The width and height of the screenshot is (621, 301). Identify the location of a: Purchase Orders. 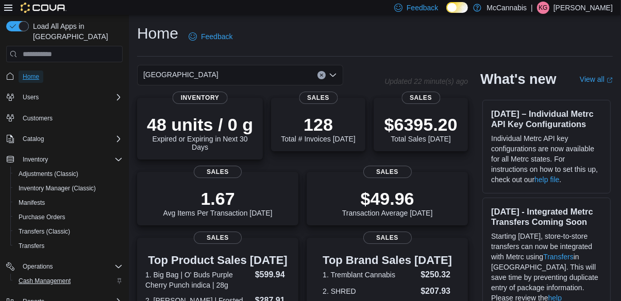
(42, 217).